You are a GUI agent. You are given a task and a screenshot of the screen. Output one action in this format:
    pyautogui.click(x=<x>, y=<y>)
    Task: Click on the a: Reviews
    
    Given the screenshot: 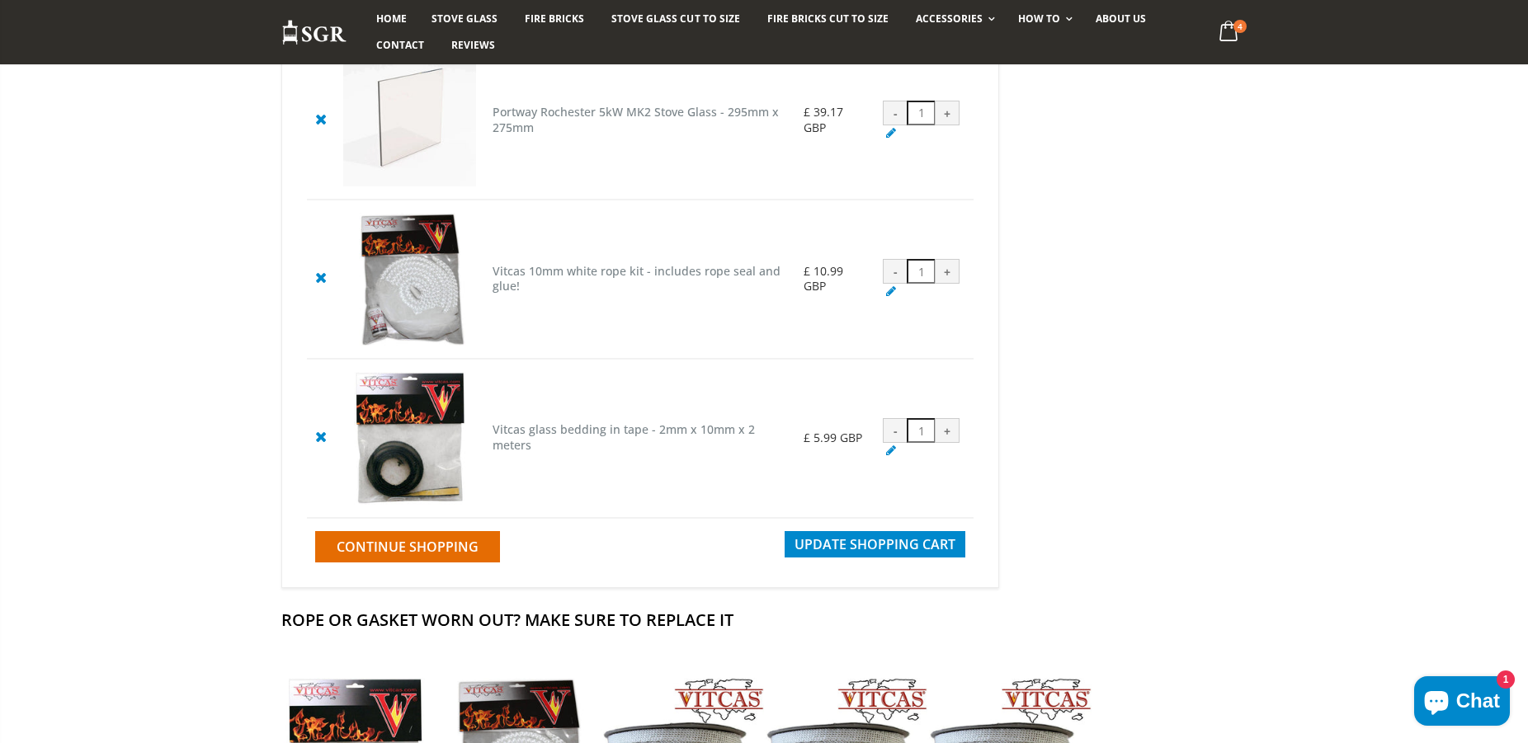 What is the action you would take?
    pyautogui.click(x=473, y=45)
    